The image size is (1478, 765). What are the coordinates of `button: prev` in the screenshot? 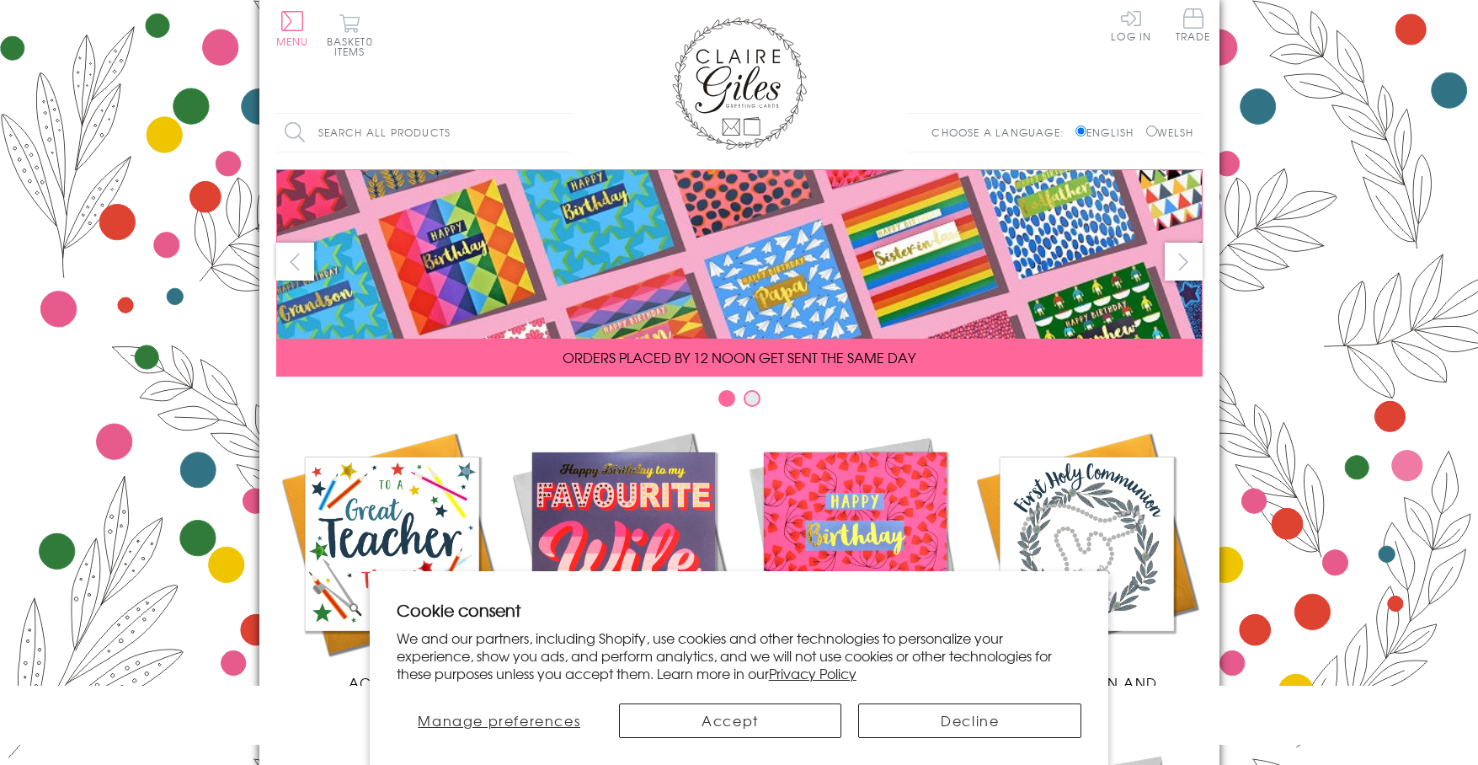 It's located at (295, 261).